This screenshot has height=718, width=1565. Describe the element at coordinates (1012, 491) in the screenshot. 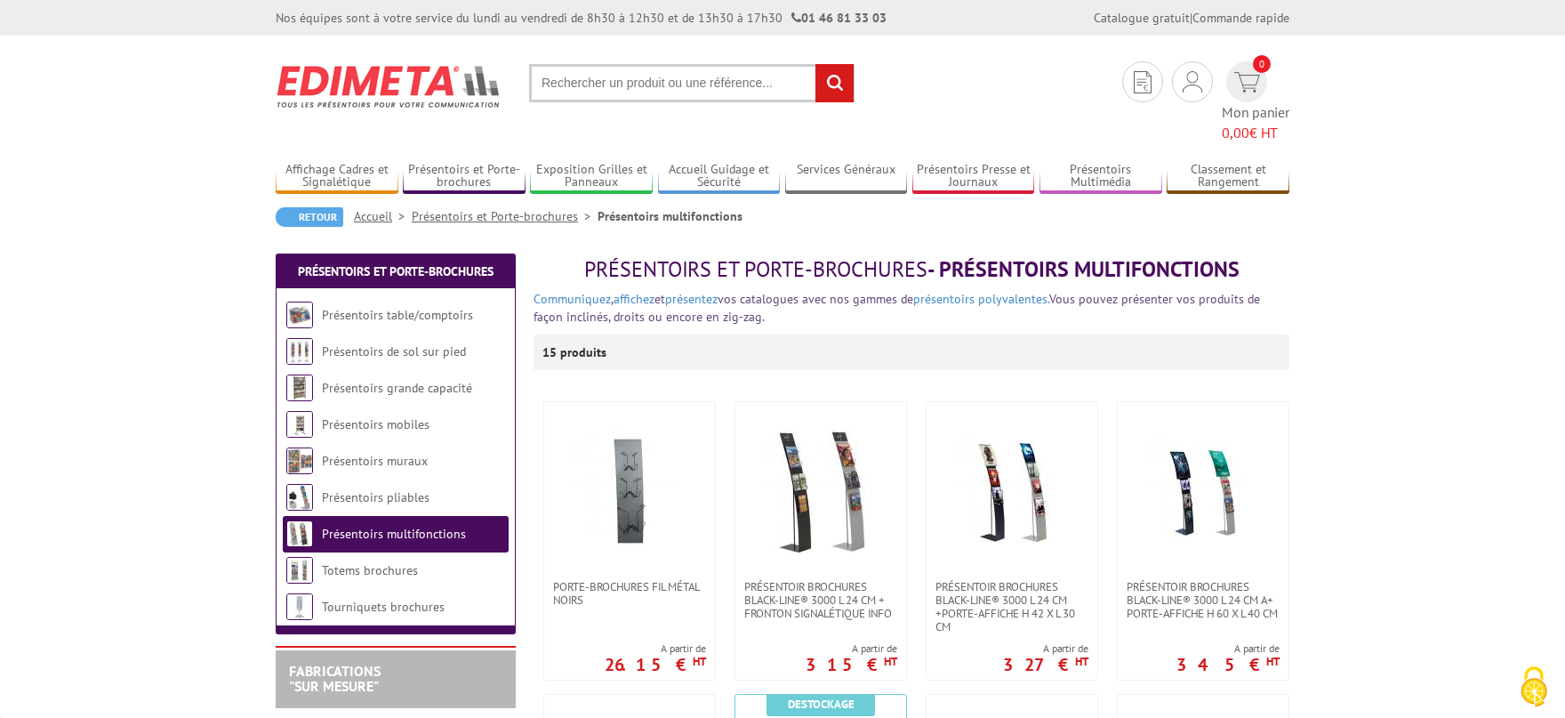

I see `img: Présentoir Brochures Black-Line® 3000 L 24 cm +porte-affiche H 42 x L 30 cm` at that location.